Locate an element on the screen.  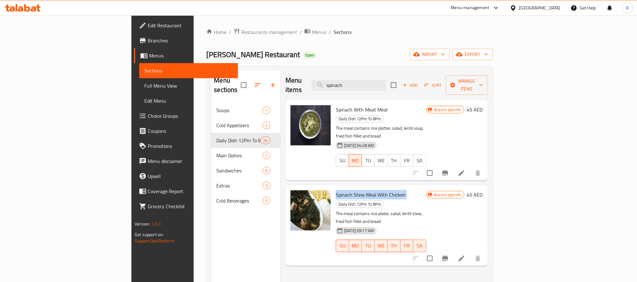
span: Cold Beverages is located at coordinates (239, 201).